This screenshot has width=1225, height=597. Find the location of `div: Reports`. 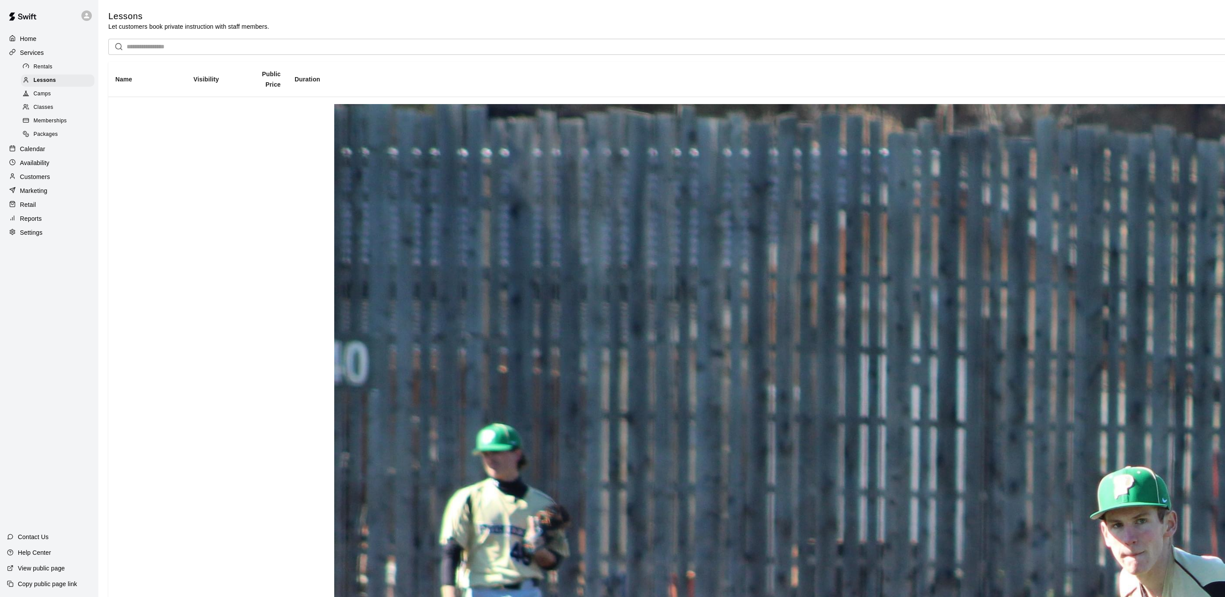

div: Reports is located at coordinates (49, 218).